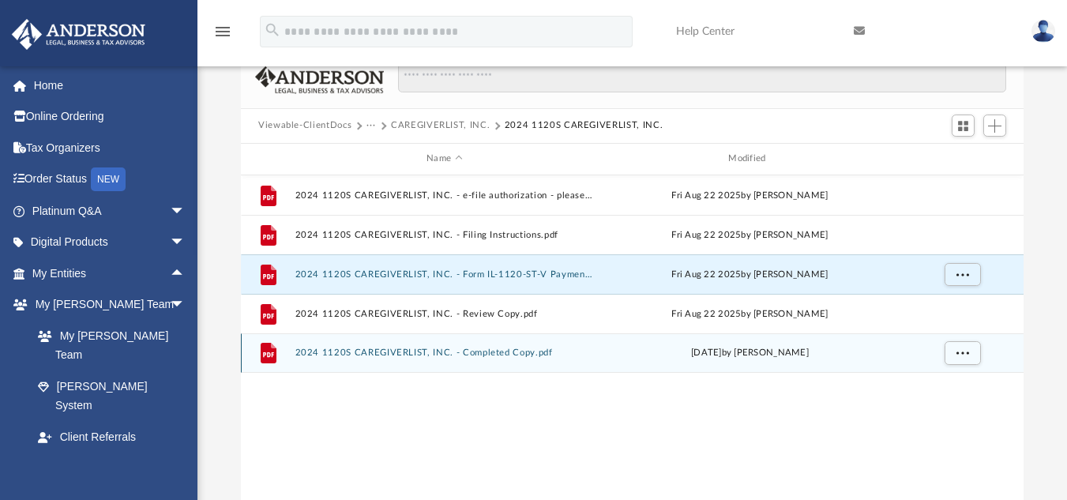 The height and width of the screenshot is (500, 1067). What do you see at coordinates (110, 179) in the screenshot?
I see `a: Order StatusNEW` at bounding box center [110, 179].